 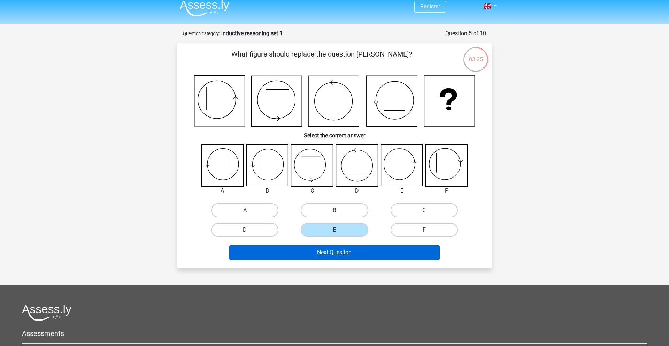 What do you see at coordinates (334, 132) in the screenshot?
I see `h6: Select the correct answer` at bounding box center [334, 132].